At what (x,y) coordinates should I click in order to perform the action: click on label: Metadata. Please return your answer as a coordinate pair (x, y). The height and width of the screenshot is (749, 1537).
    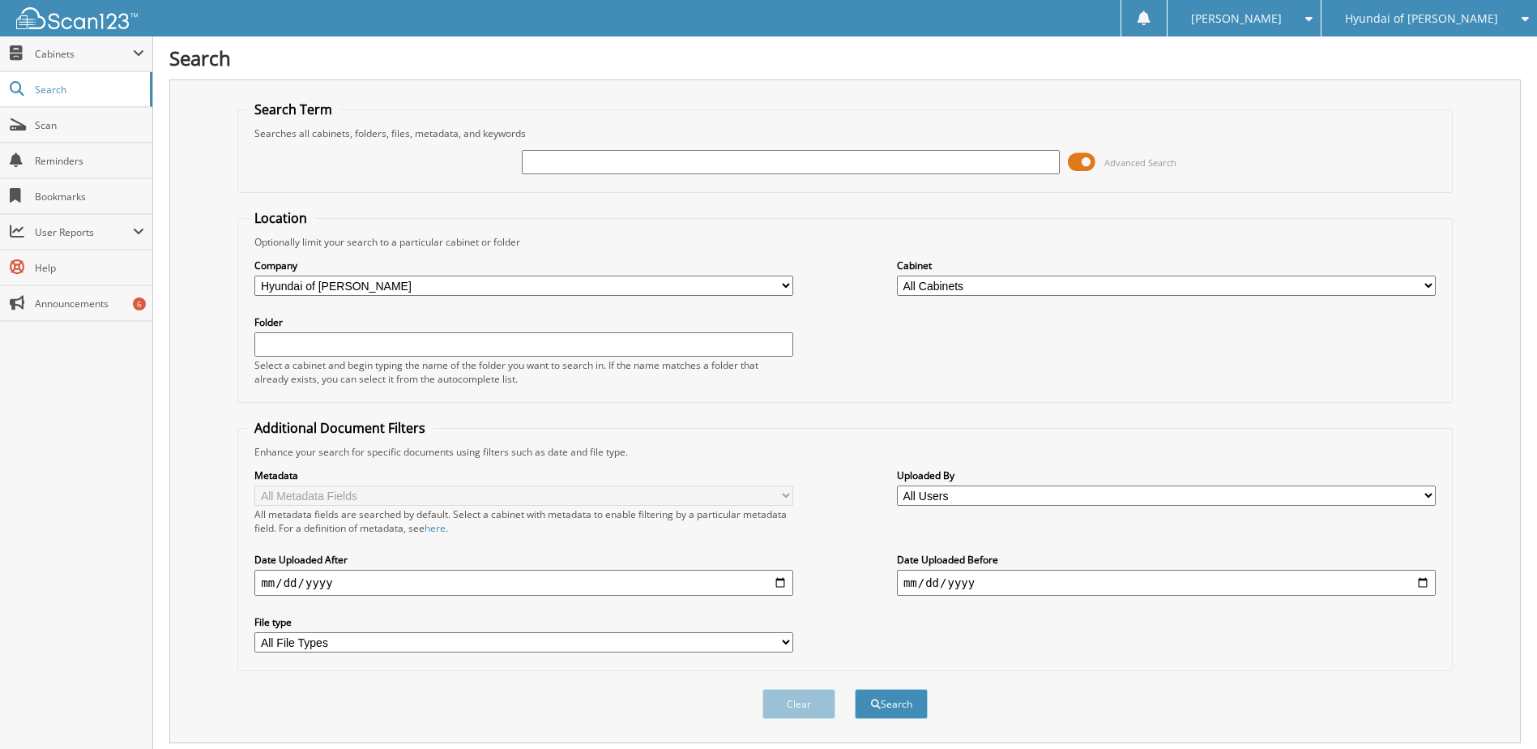
    Looking at the image, I should click on (524, 475).